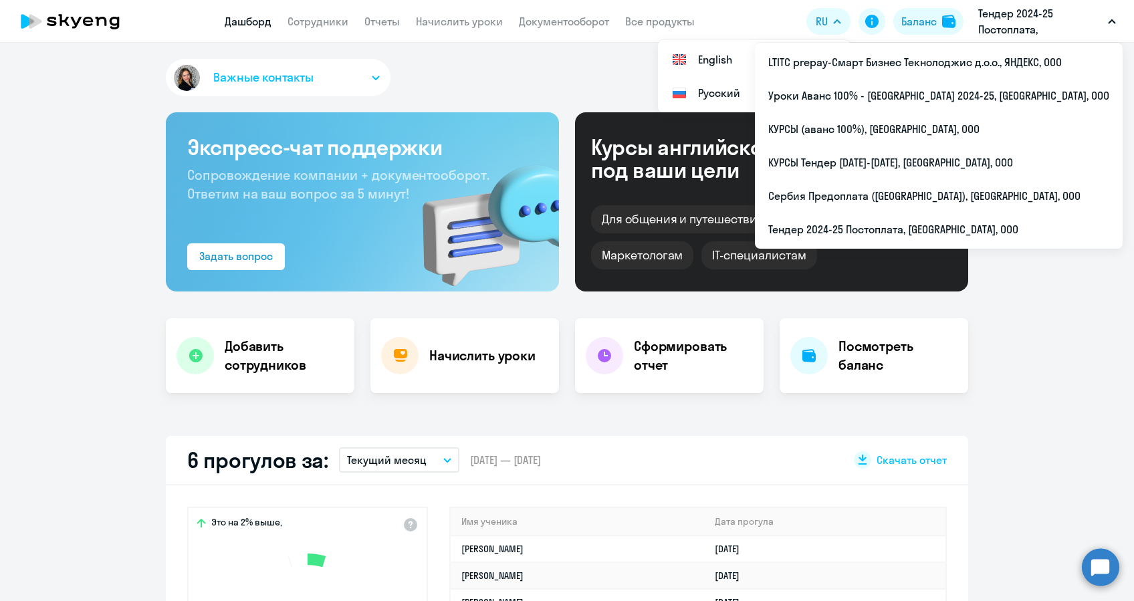 The width and height of the screenshot is (1134, 601). Describe the element at coordinates (759, 255) in the screenshot. I see `div: IT-специалистам` at that location.